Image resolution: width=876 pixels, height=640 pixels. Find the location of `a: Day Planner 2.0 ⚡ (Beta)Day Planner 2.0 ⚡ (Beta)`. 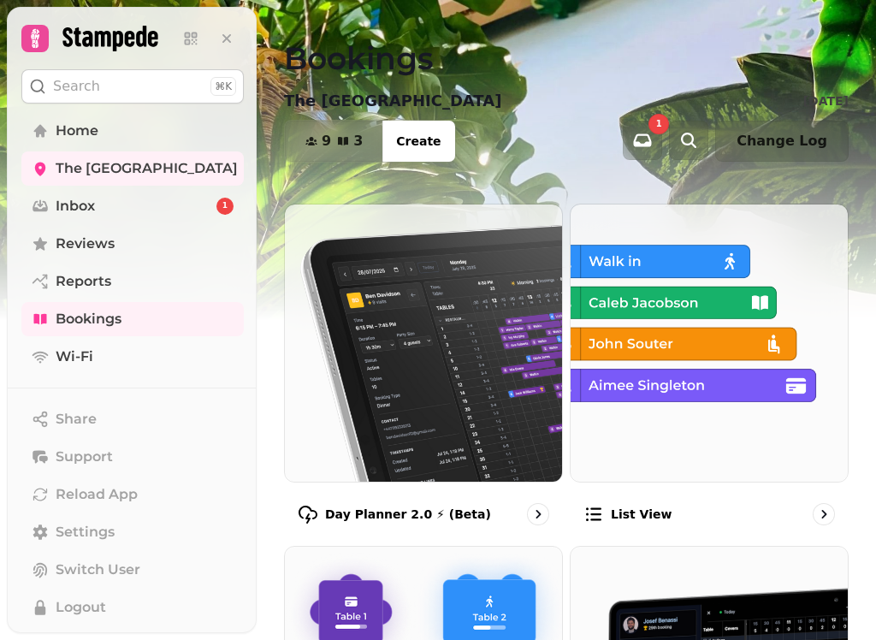

a: Day Planner 2.0 ⚡ (Beta)Day Planner 2.0 ⚡ (Beta) is located at coordinates (423, 371).